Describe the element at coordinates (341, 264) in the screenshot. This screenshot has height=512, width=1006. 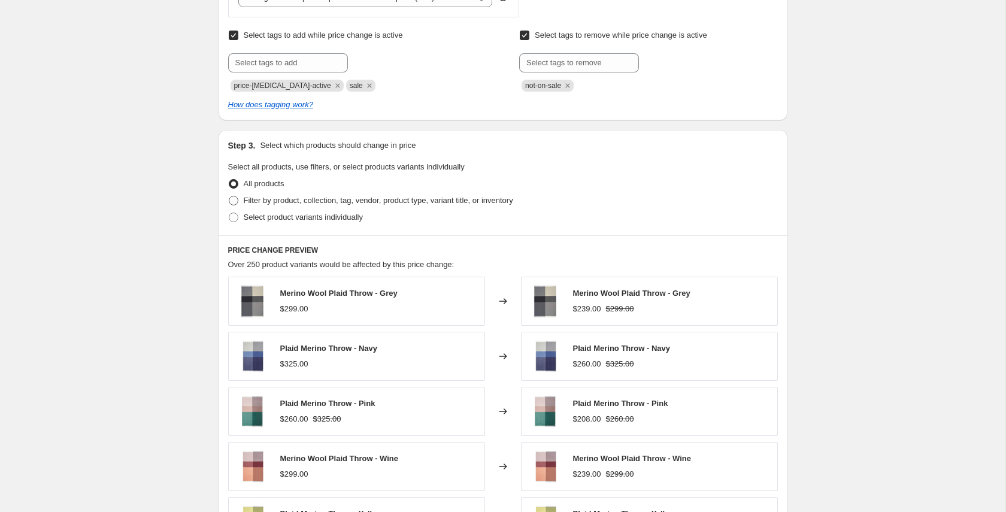
I see `span: Over 250 product variants would be affected by this price change:` at that location.